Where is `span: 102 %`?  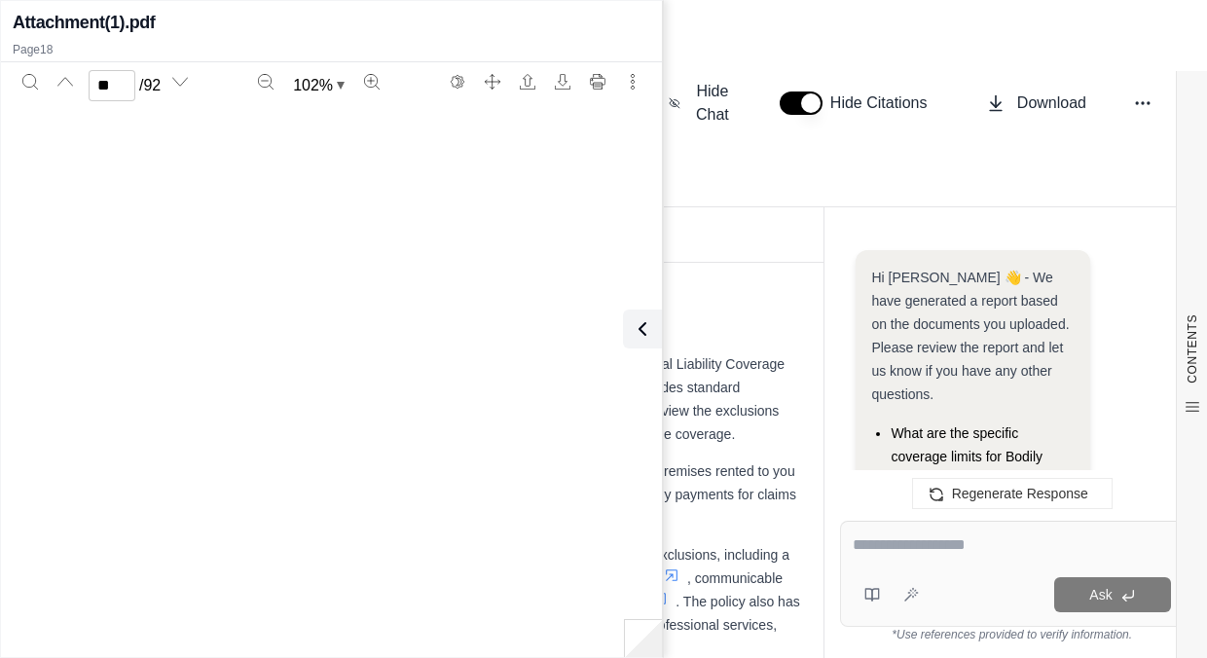 span: 102 % is located at coordinates (313, 86).